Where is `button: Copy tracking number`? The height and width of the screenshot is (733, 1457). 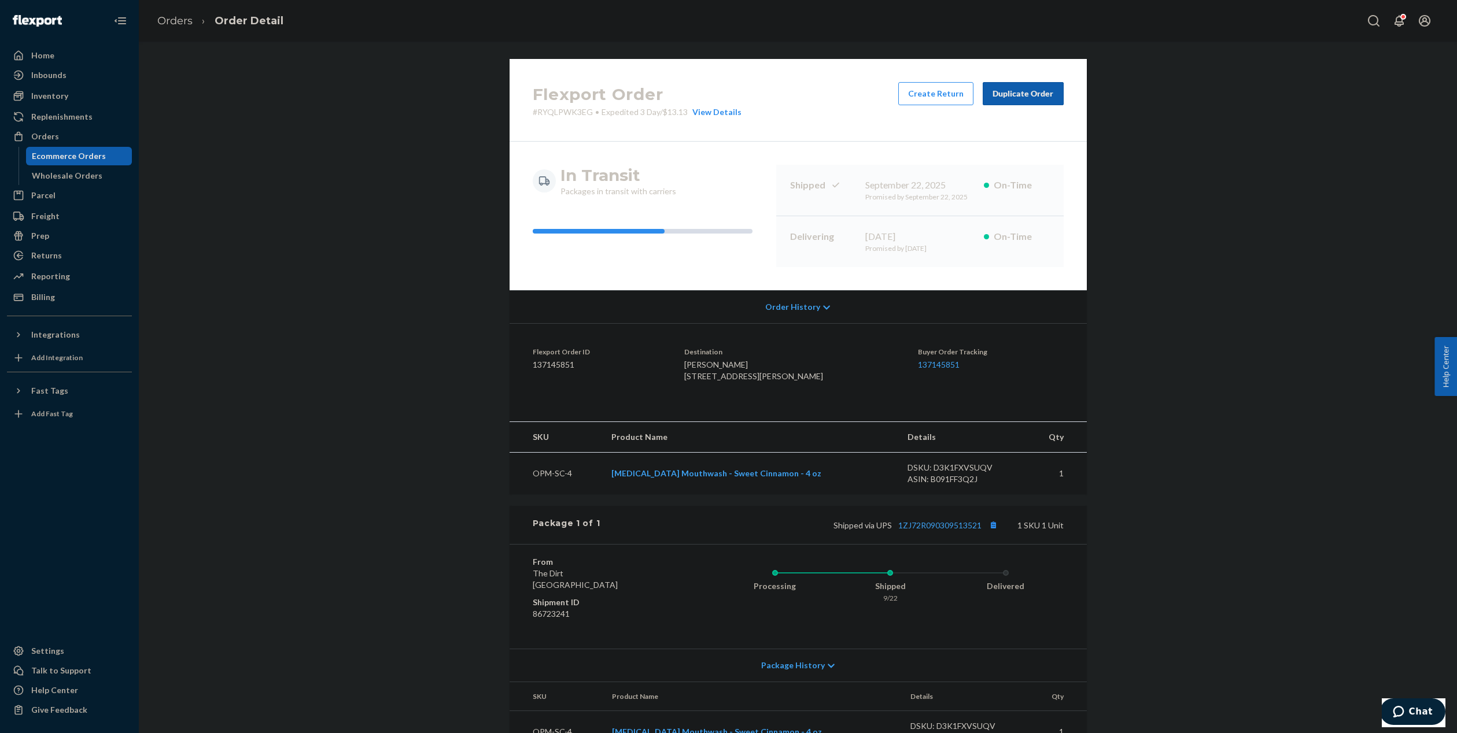
button: Copy tracking number is located at coordinates (993, 525).